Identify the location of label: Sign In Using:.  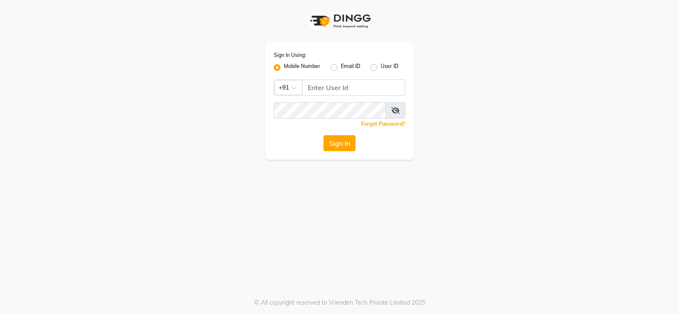
(290, 55).